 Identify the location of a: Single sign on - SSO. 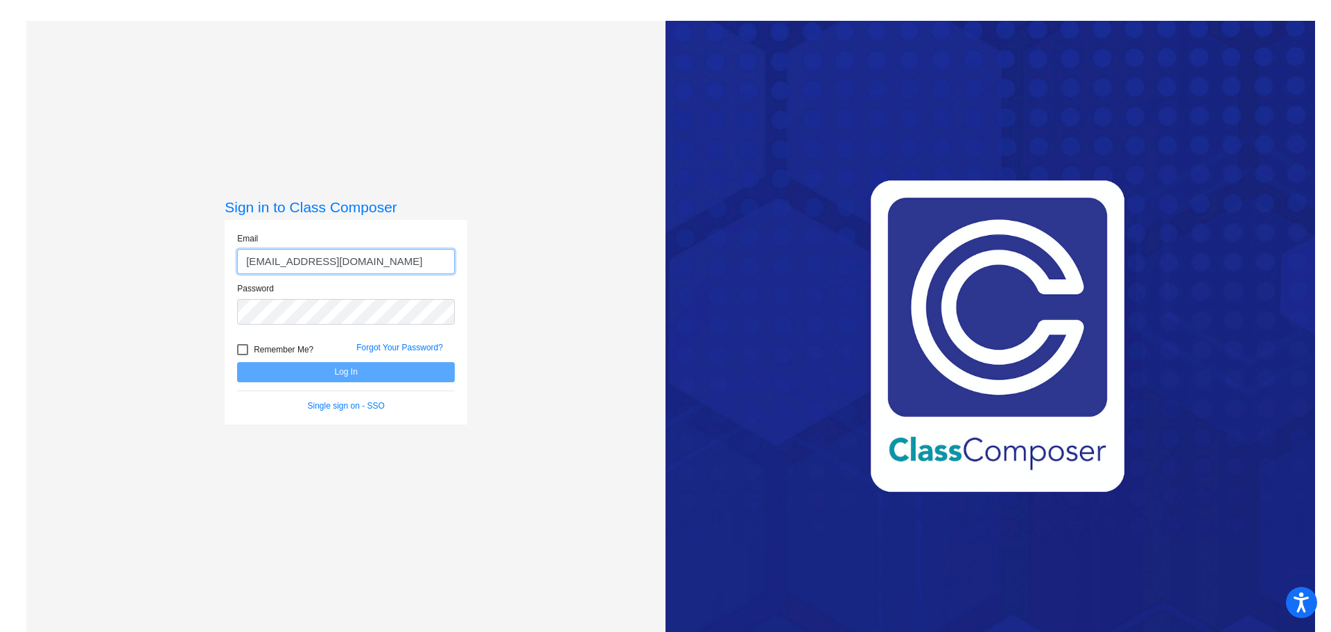
(346, 406).